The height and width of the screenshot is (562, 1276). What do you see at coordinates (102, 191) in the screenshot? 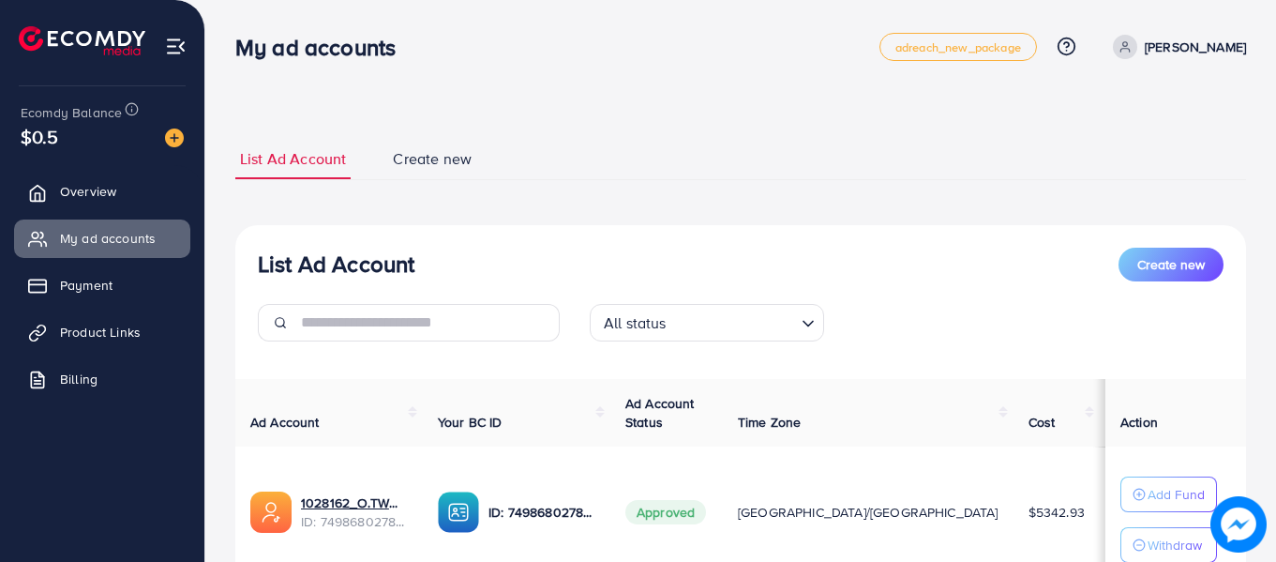
I see `a: Overview` at bounding box center [102, 191].